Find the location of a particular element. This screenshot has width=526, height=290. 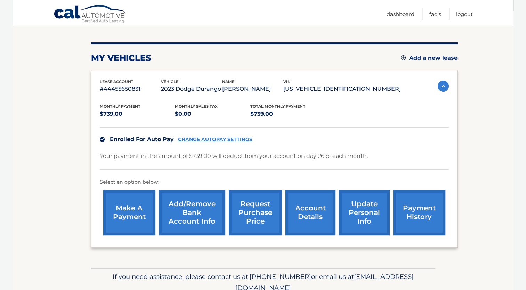

span: lease account is located at coordinates (116, 82).